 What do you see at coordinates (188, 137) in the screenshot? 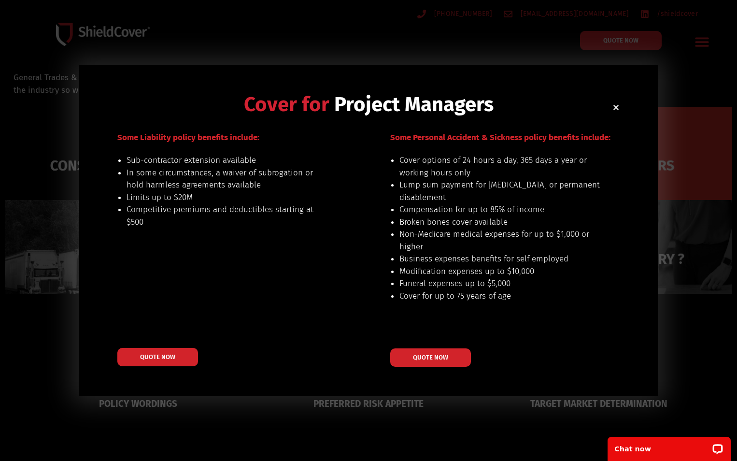
I see `span: Some Liability policy benefits include:` at bounding box center [188, 137].